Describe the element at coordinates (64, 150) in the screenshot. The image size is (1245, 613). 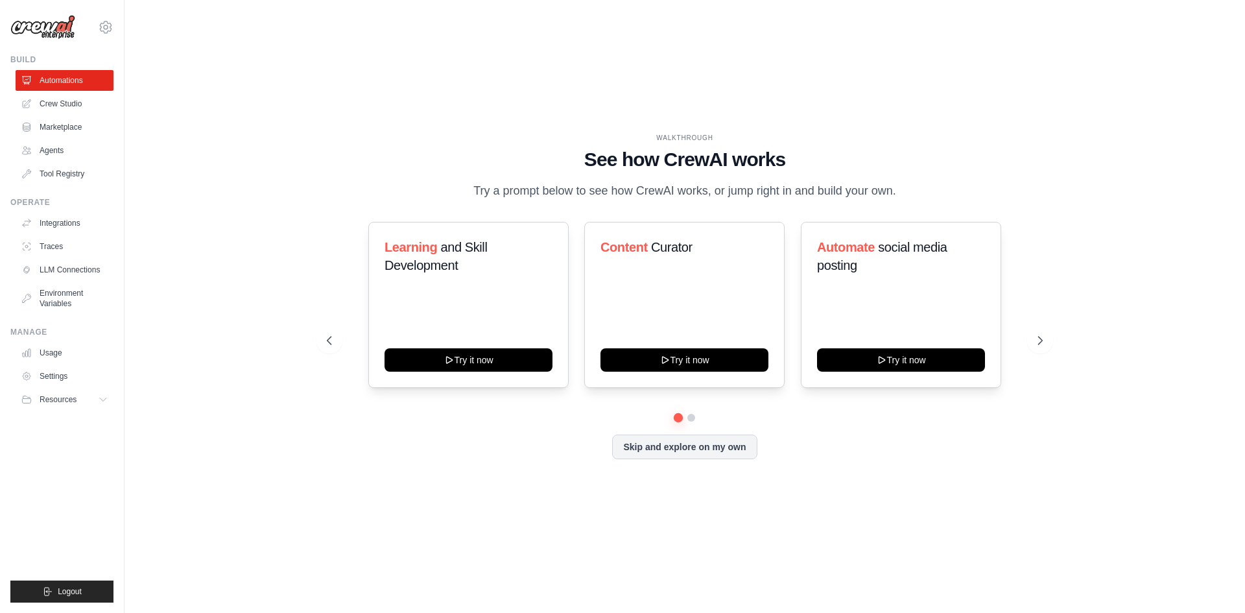
I see `a: Agents` at that location.